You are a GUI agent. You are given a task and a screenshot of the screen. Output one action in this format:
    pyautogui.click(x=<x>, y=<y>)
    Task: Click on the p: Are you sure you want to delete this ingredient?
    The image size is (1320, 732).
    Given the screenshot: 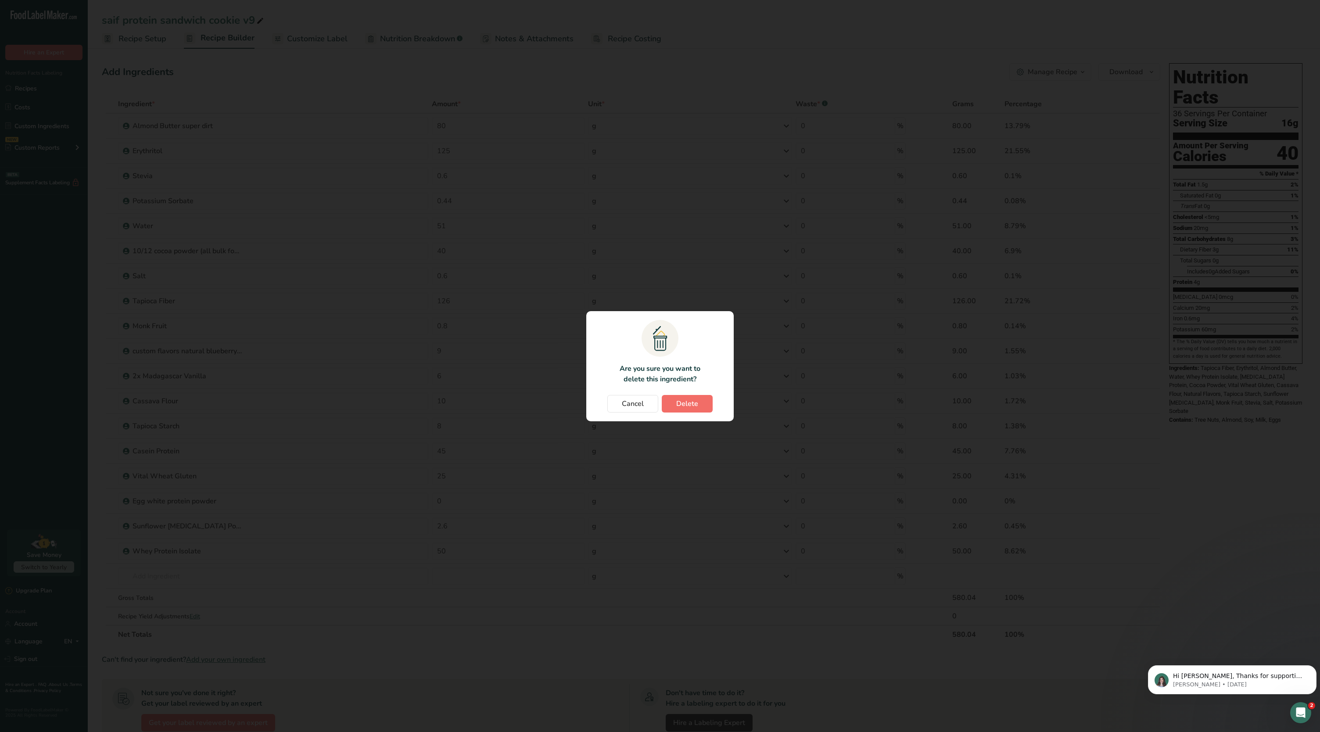 What is the action you would take?
    pyautogui.click(x=659, y=374)
    